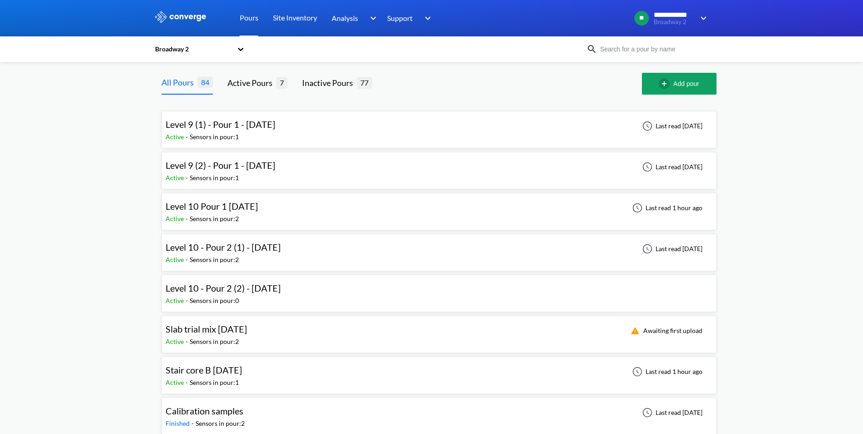 The width and height of the screenshot is (863, 434). What do you see at coordinates (204, 411) in the screenshot?
I see `span: Calibration samples` at bounding box center [204, 411].